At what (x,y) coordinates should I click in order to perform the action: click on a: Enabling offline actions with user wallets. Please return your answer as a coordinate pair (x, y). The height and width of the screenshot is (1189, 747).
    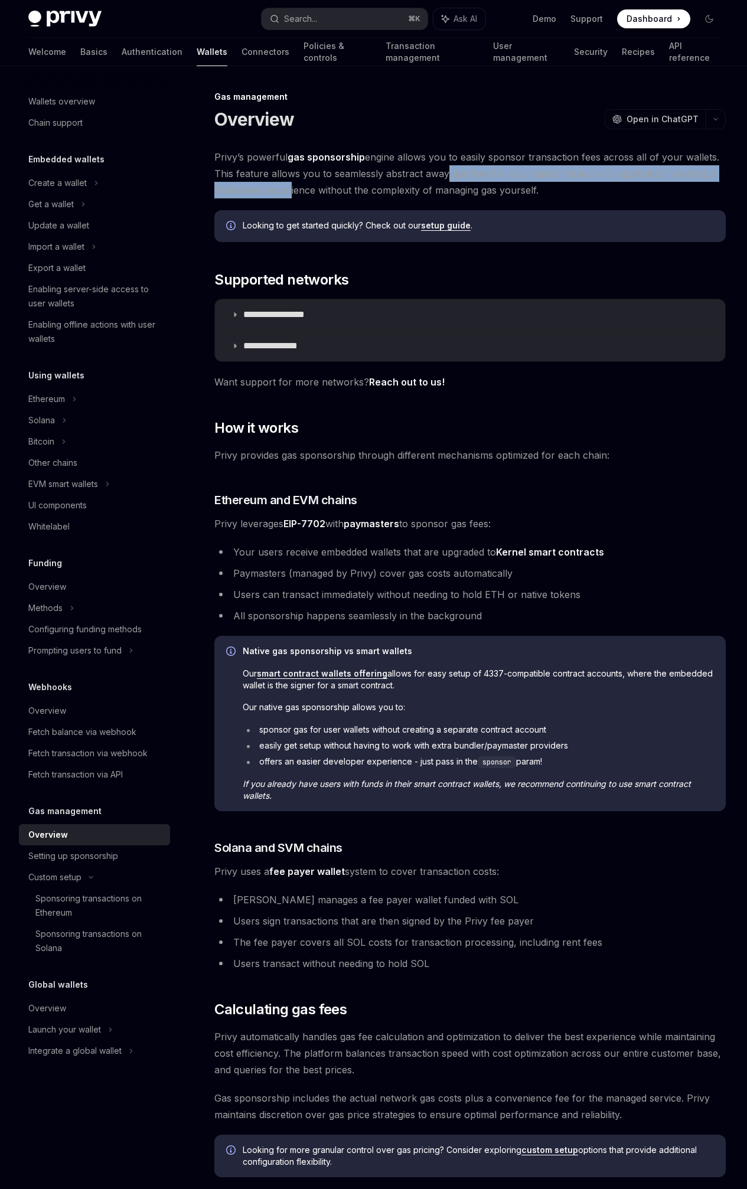
    Looking at the image, I should click on (94, 332).